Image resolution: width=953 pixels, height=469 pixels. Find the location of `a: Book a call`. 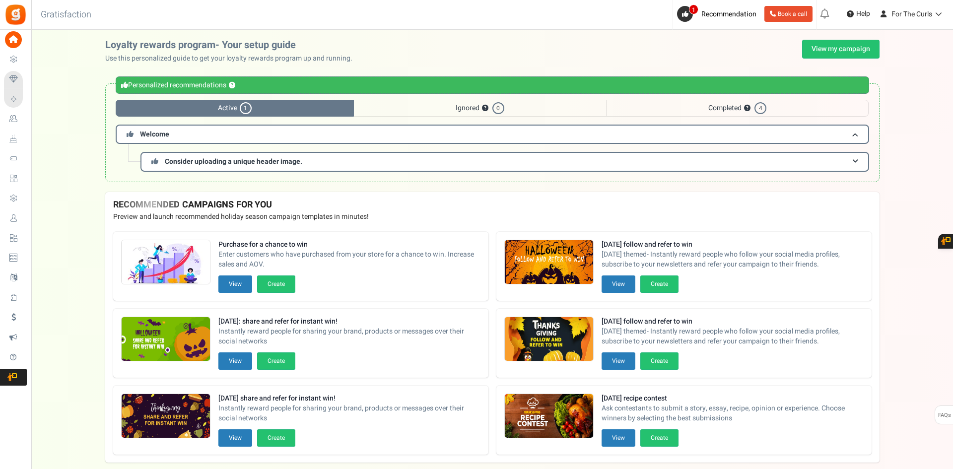

a: Book a call is located at coordinates (788, 14).